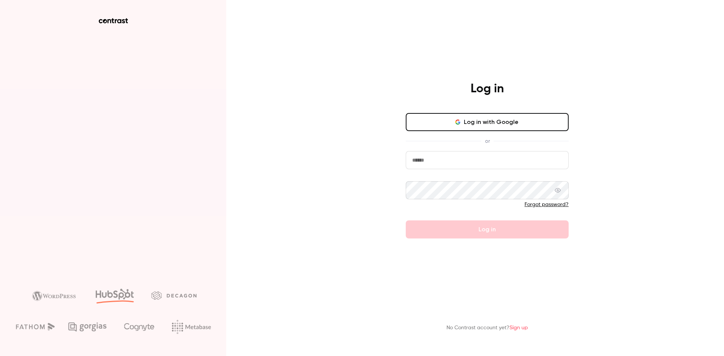 Image resolution: width=724 pixels, height=356 pixels. What do you see at coordinates (546, 205) in the screenshot?
I see `a: Forgot password?` at bounding box center [546, 205].